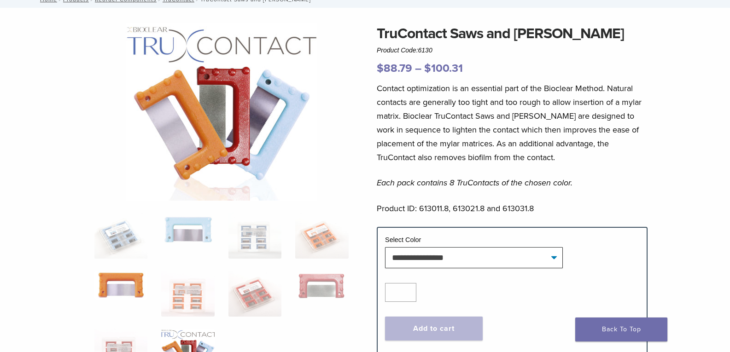  I want to click on img: TruContact Saws and Sanders - Image 4, so click(322, 236).